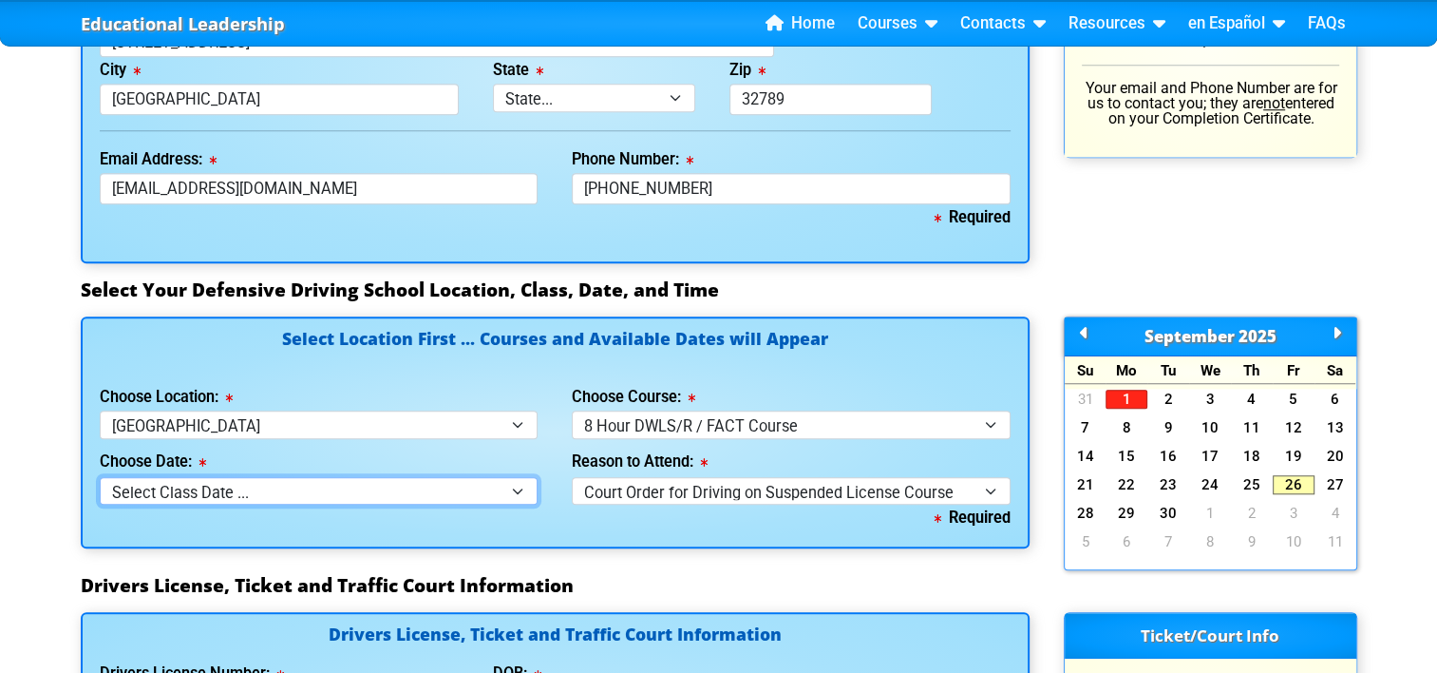  What do you see at coordinates (634, 397) in the screenshot?
I see `label: Choose Course:` at bounding box center [634, 397].